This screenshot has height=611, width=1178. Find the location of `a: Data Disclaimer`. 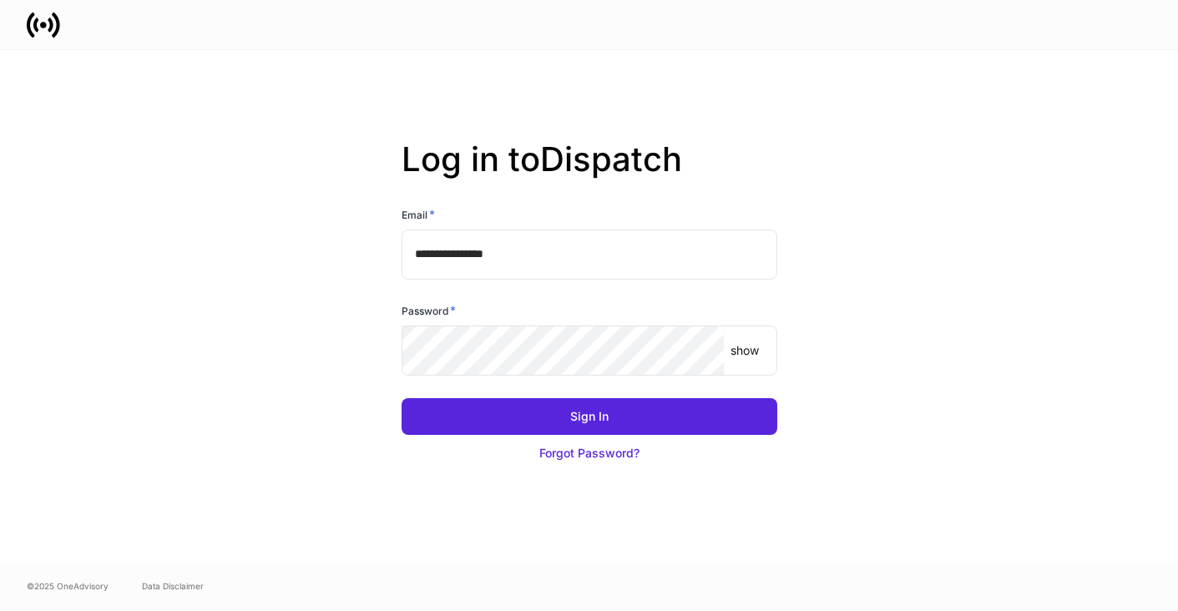

a: Data Disclaimer is located at coordinates (173, 586).